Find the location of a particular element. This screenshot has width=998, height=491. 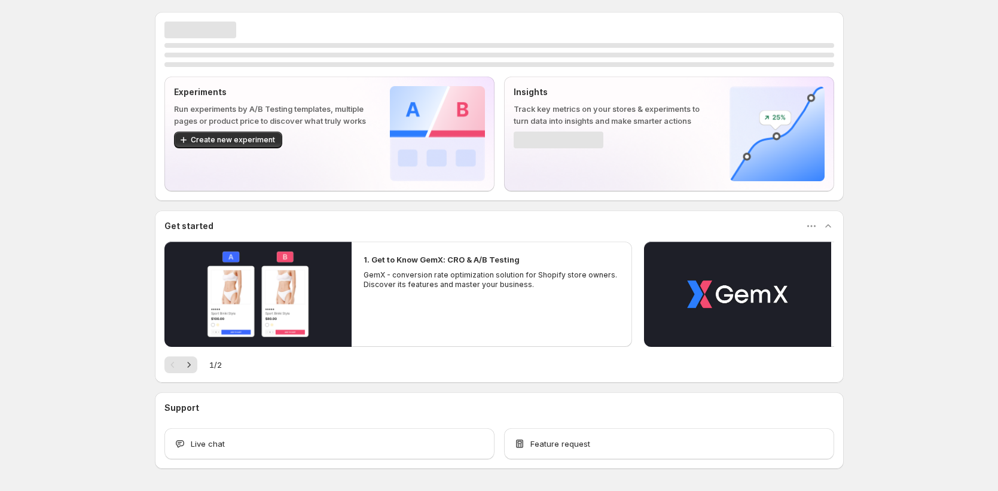

button: Next is located at coordinates (189, 365).